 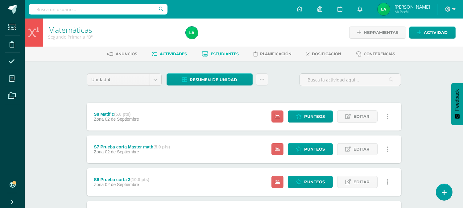 What do you see at coordinates (213, 80) in the screenshot?
I see `span: Resumen de unidad` at bounding box center [213, 80].